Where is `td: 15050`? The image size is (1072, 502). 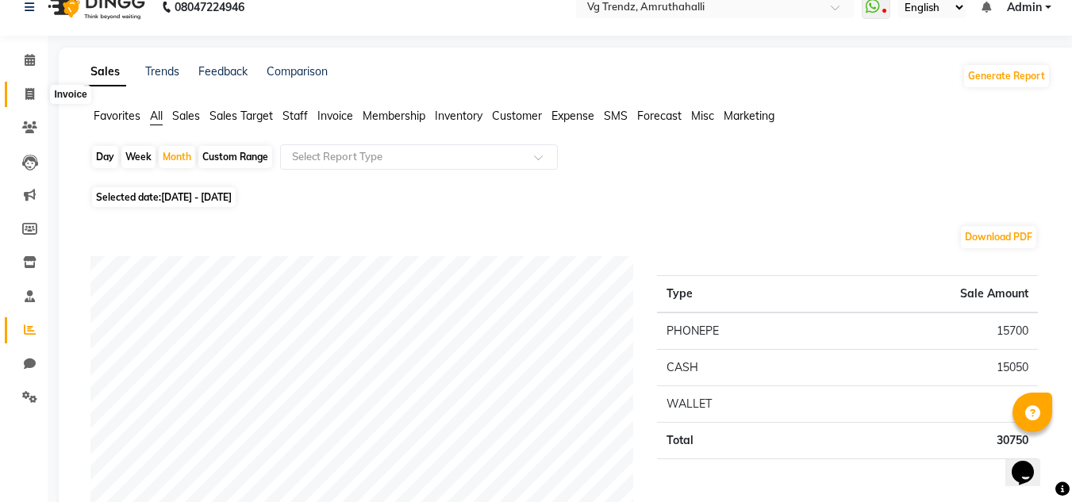
td: 15050 is located at coordinates (933, 368).